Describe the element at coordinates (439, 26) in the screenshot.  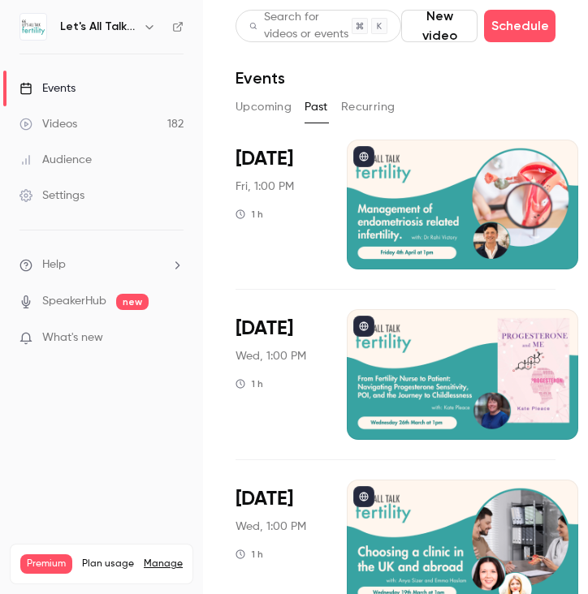
I see `button: New video` at that location.